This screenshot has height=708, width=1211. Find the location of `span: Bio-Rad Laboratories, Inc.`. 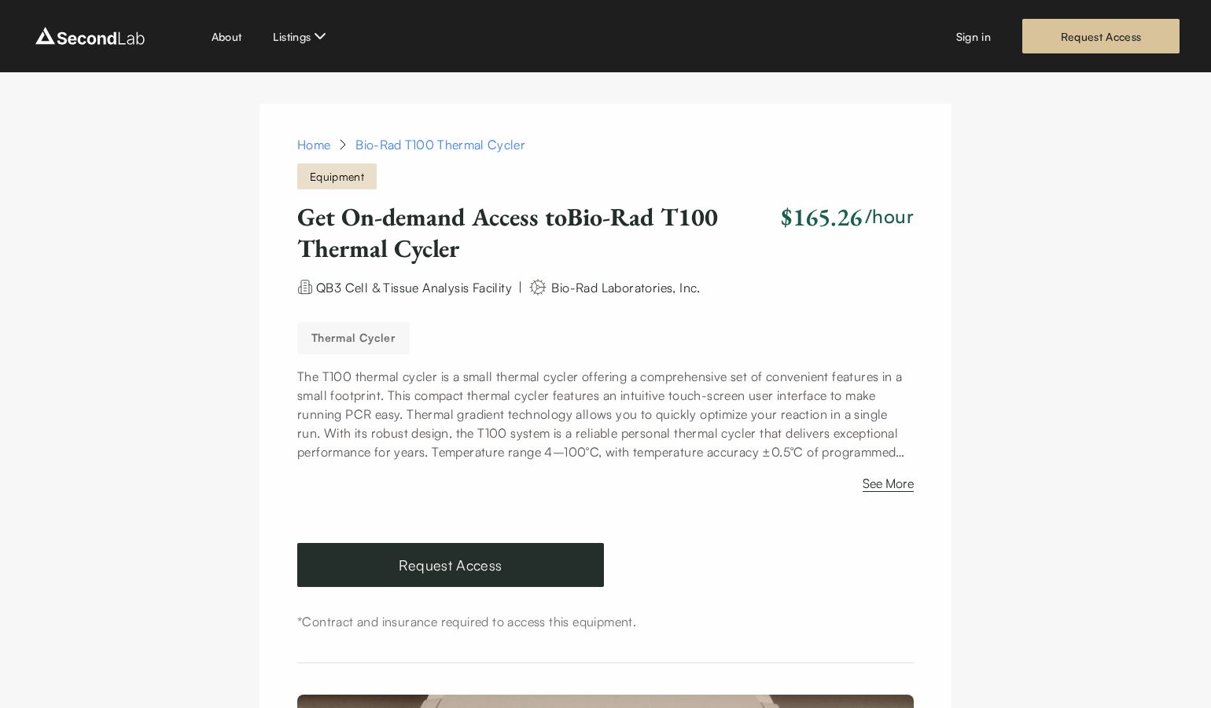

span: Bio-Rad Laboratories, Inc. is located at coordinates (625, 287).